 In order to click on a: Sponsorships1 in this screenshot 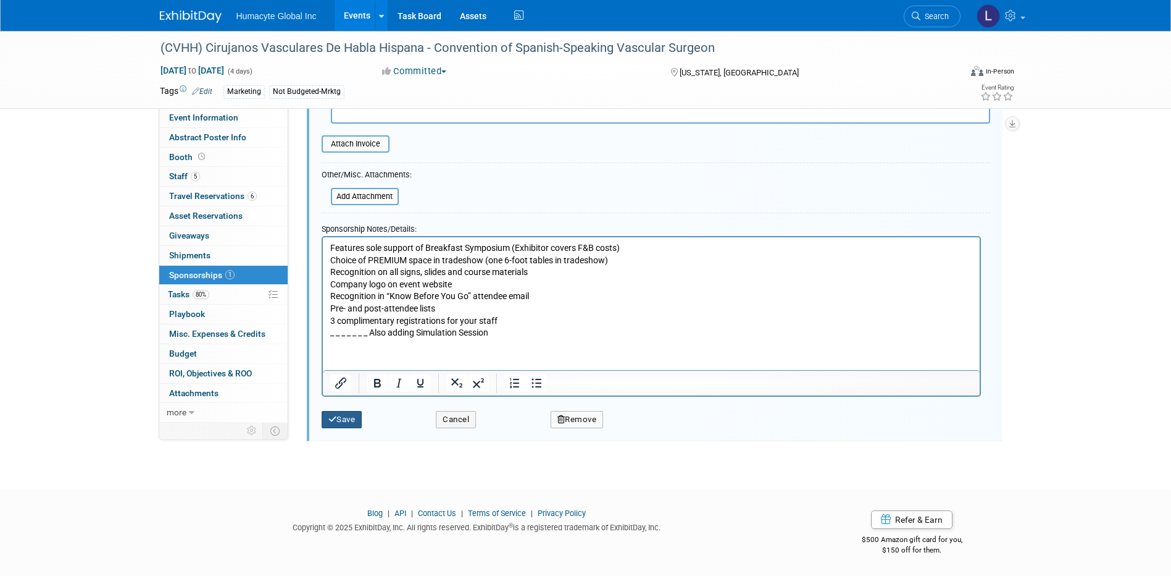, I will do `click(224, 275)`.